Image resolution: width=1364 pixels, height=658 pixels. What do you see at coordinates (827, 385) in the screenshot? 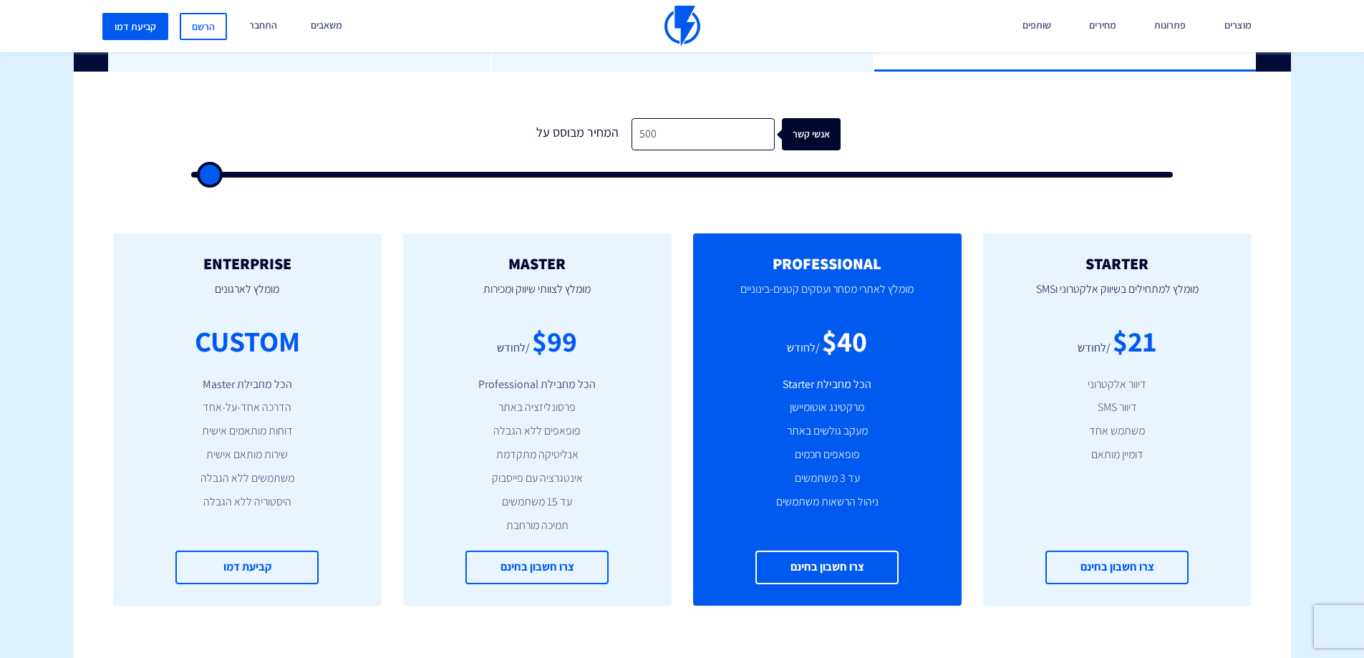
I see `li: הכל מחבילת Starter` at bounding box center [827, 385].